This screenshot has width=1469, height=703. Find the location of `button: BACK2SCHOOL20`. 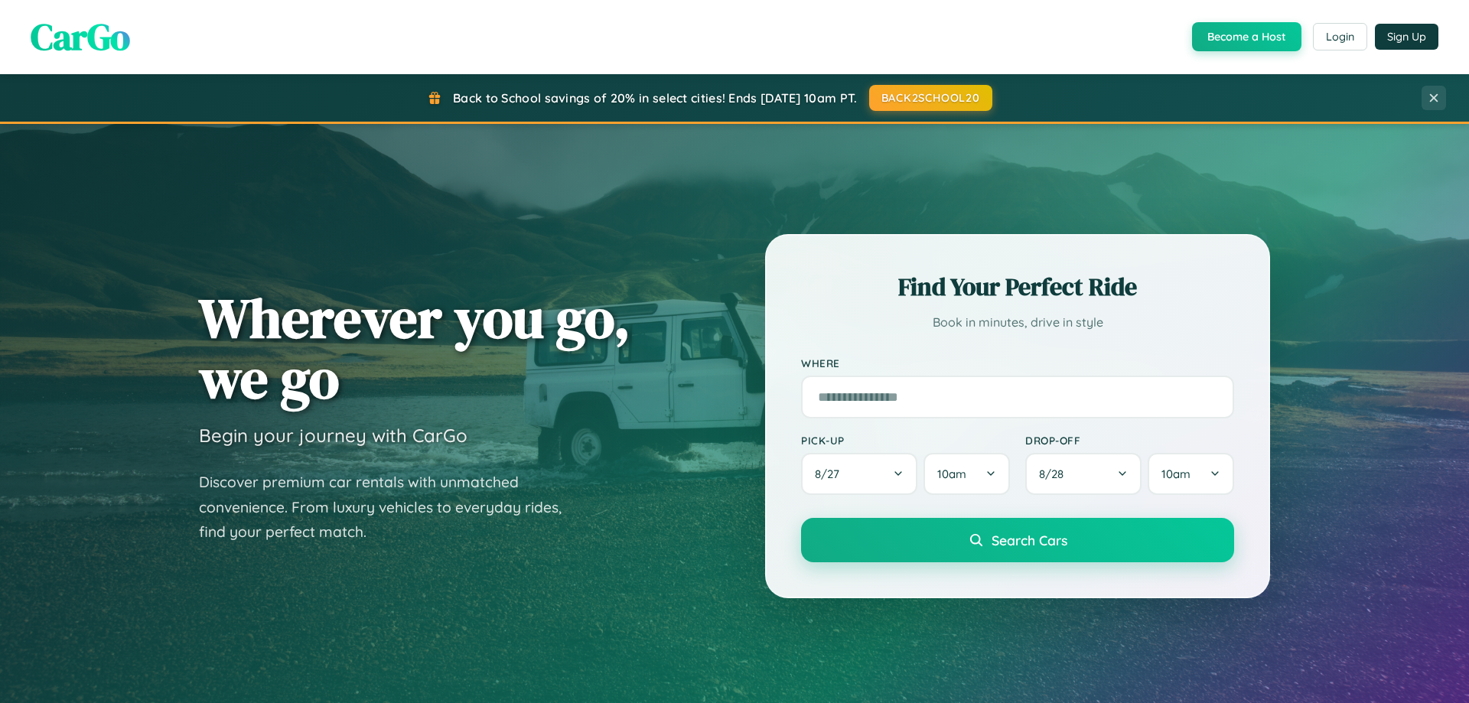

button: BACK2SCHOOL20 is located at coordinates (930, 98).